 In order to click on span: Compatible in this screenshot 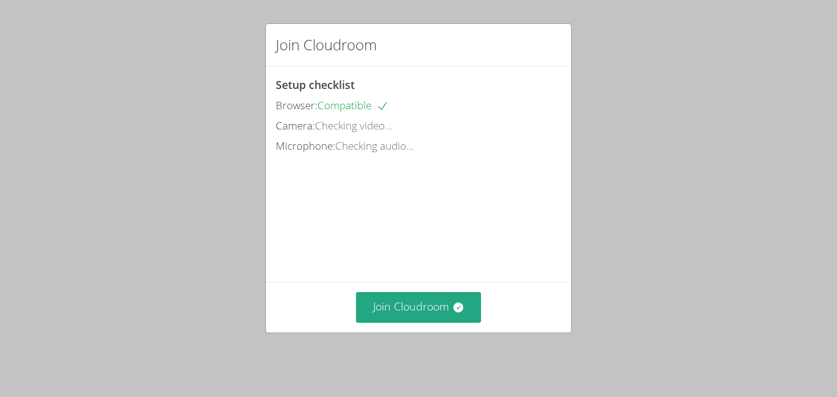, I will do `click(353, 105)`.